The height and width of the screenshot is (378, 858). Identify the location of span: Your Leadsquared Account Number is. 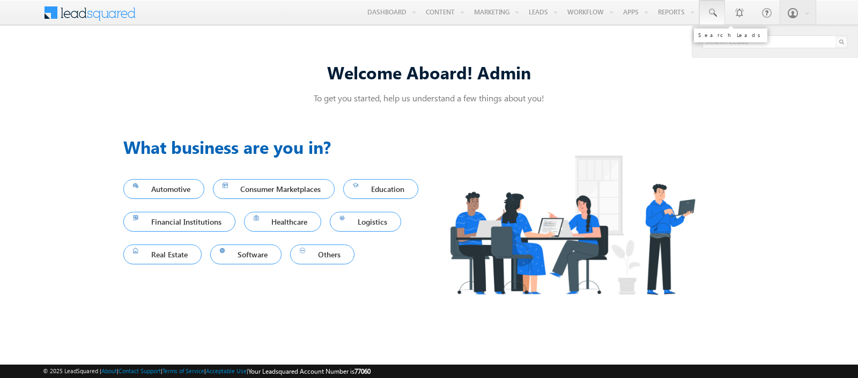
(309, 371).